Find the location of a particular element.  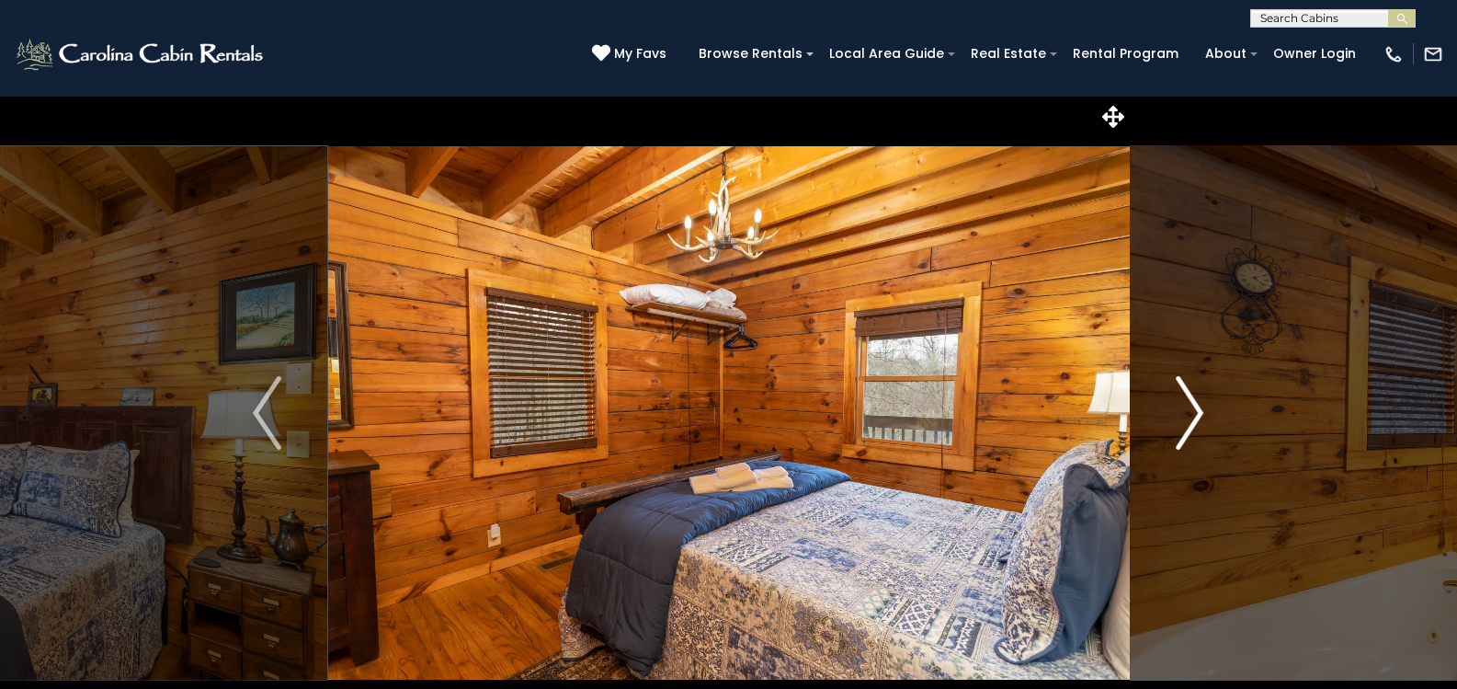

span: My Favs is located at coordinates (640, 53).